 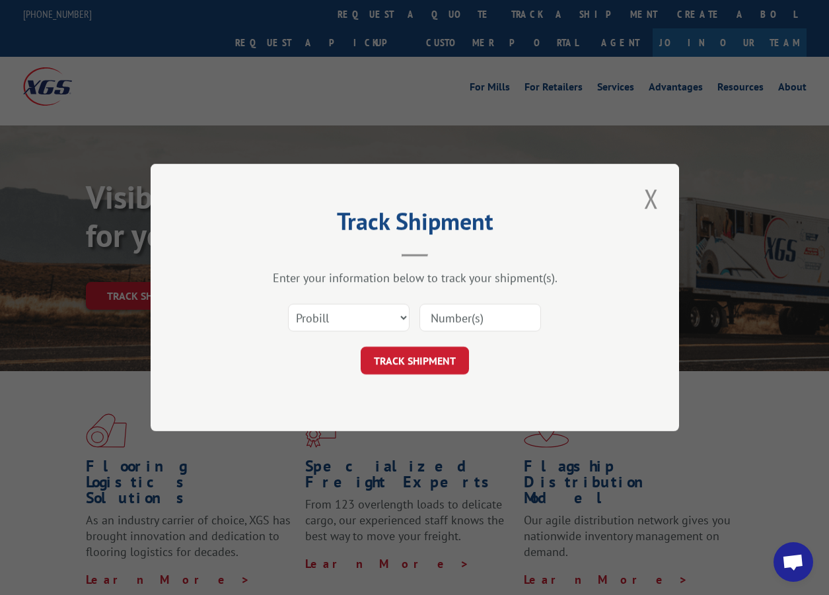 What do you see at coordinates (651, 198) in the screenshot?
I see `button: Close modal` at bounding box center [651, 198].